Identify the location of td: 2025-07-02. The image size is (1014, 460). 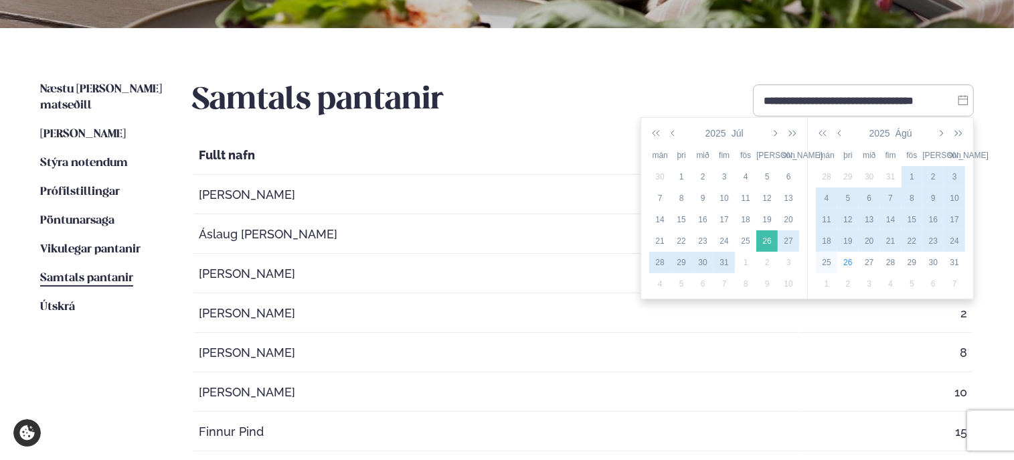
(703, 177).